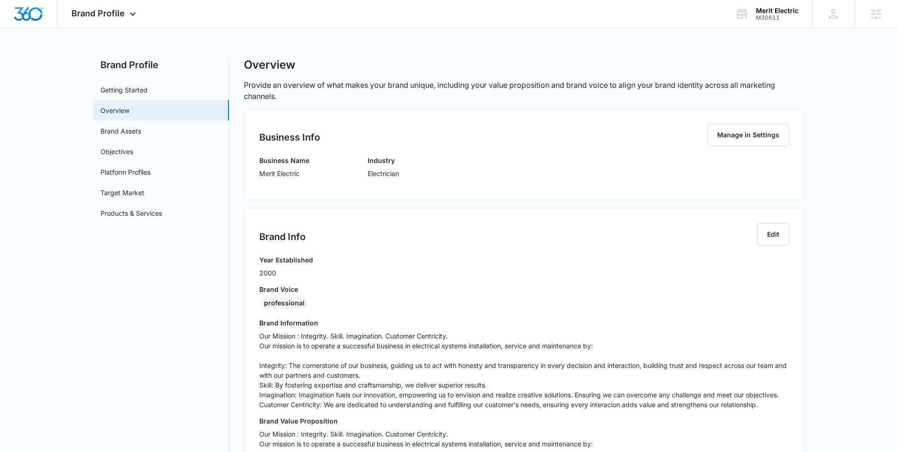  I want to click on p: Electrician, so click(383, 173).